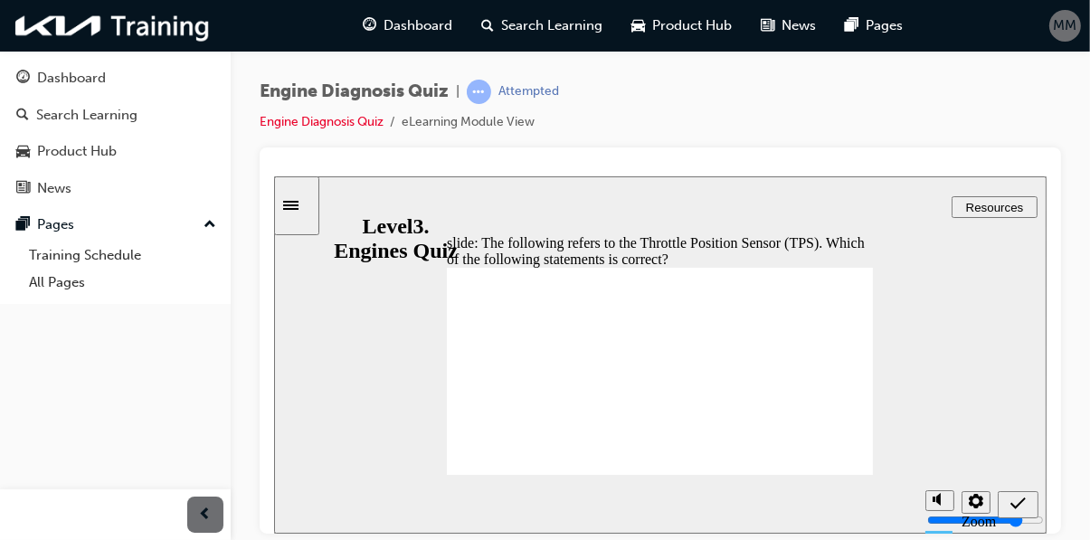 This screenshot has width=1090, height=540. What do you see at coordinates (321, 121) in the screenshot?
I see `a: Engine Diagnosis Quiz` at bounding box center [321, 121].